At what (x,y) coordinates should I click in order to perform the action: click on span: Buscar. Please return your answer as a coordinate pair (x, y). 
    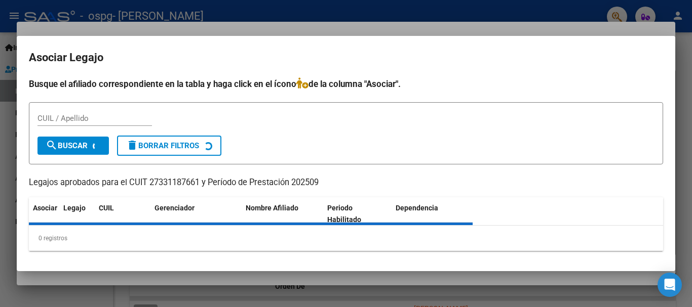
    Looking at the image, I should click on (66, 146).